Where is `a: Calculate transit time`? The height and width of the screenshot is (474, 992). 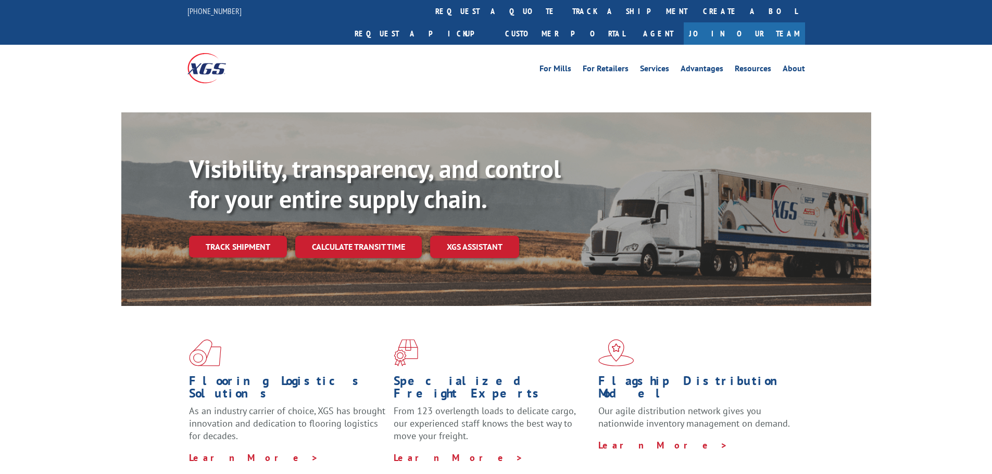
a: Calculate transit time is located at coordinates (358, 247).